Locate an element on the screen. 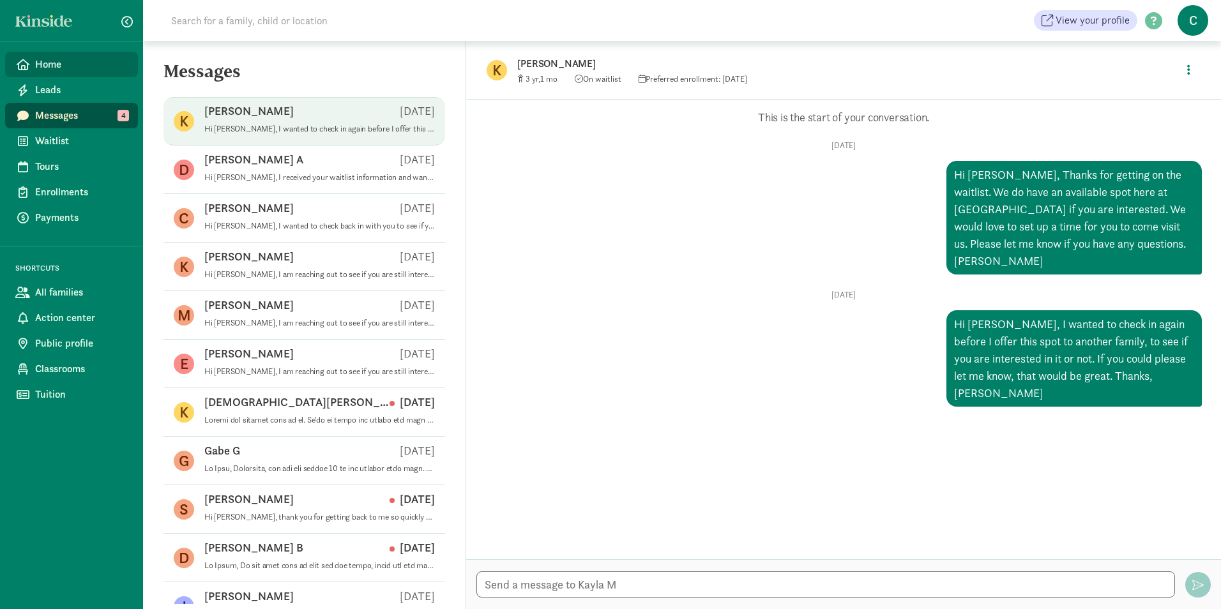  figure: E is located at coordinates (184, 364).